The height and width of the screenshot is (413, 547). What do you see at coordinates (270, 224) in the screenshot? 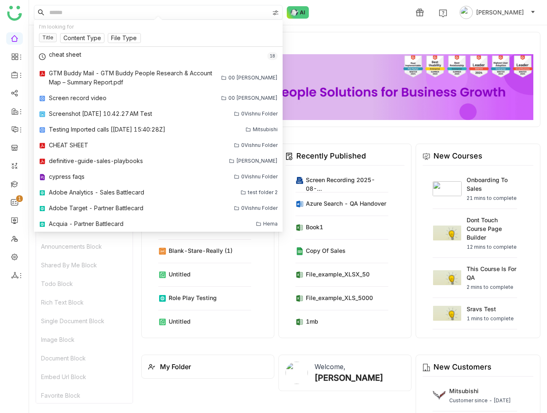
I see `div: Hema` at bounding box center [270, 224].